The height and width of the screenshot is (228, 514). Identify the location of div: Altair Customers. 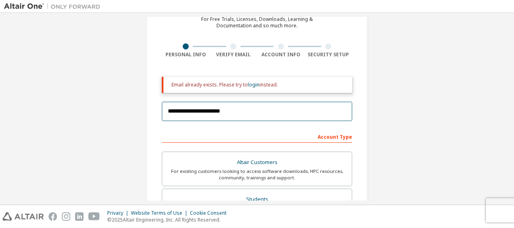
(257, 162).